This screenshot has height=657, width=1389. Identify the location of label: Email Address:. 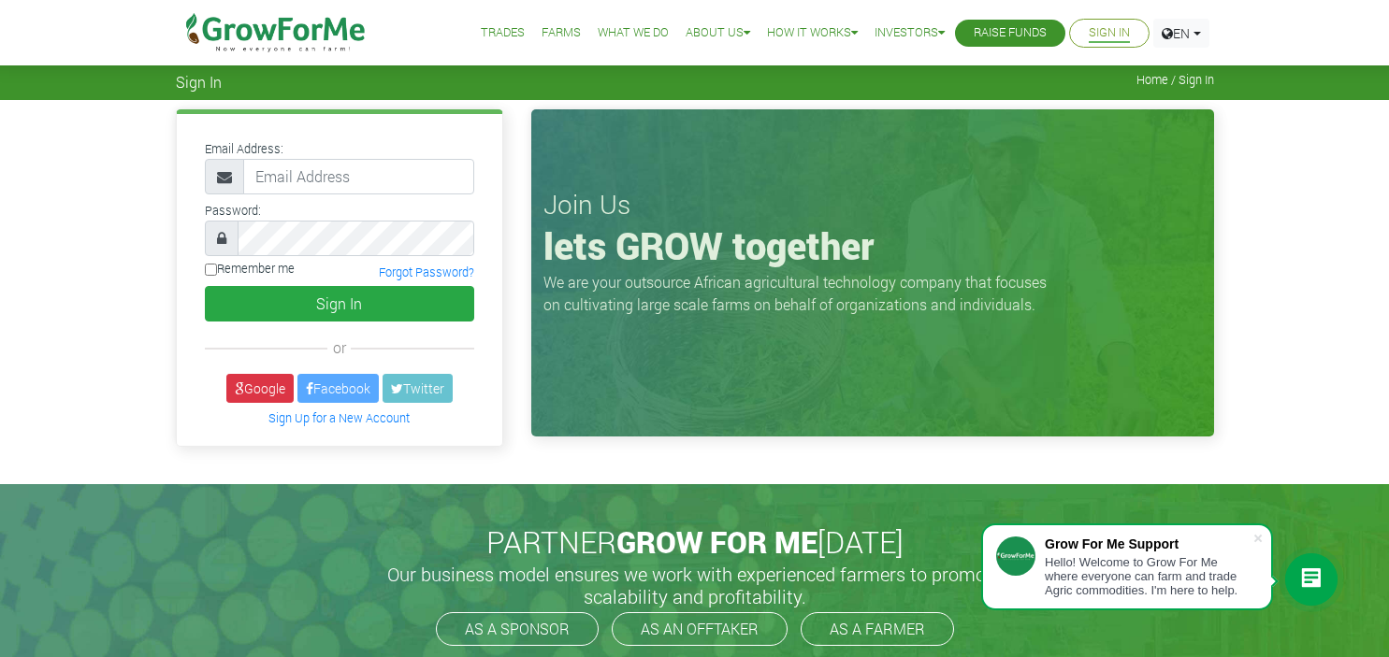
(244, 149).